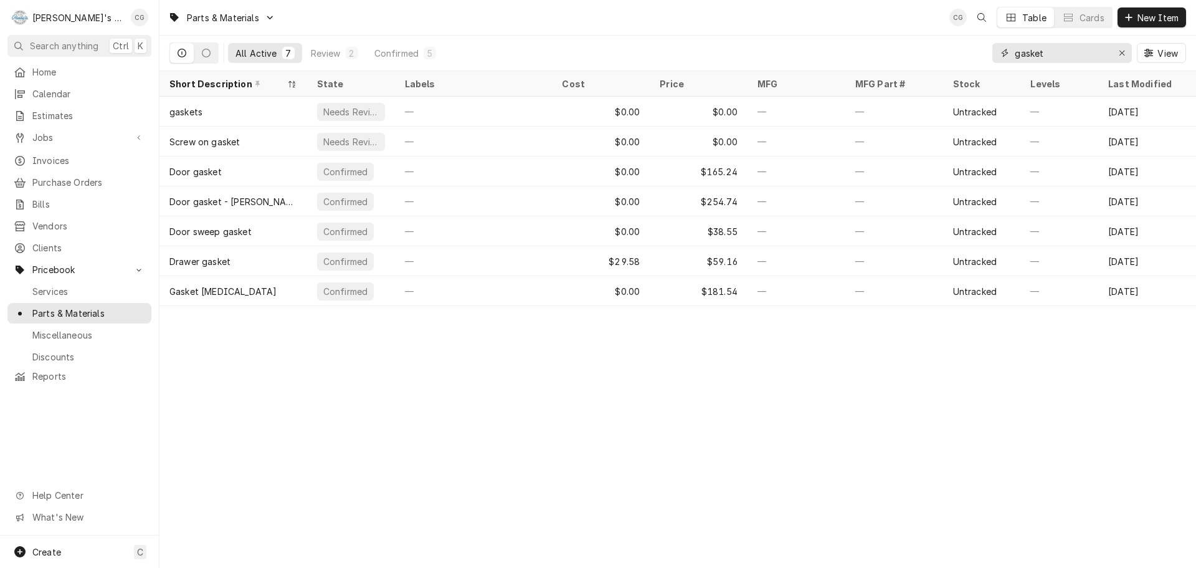  I want to click on a: Parts & Materials, so click(79, 313).